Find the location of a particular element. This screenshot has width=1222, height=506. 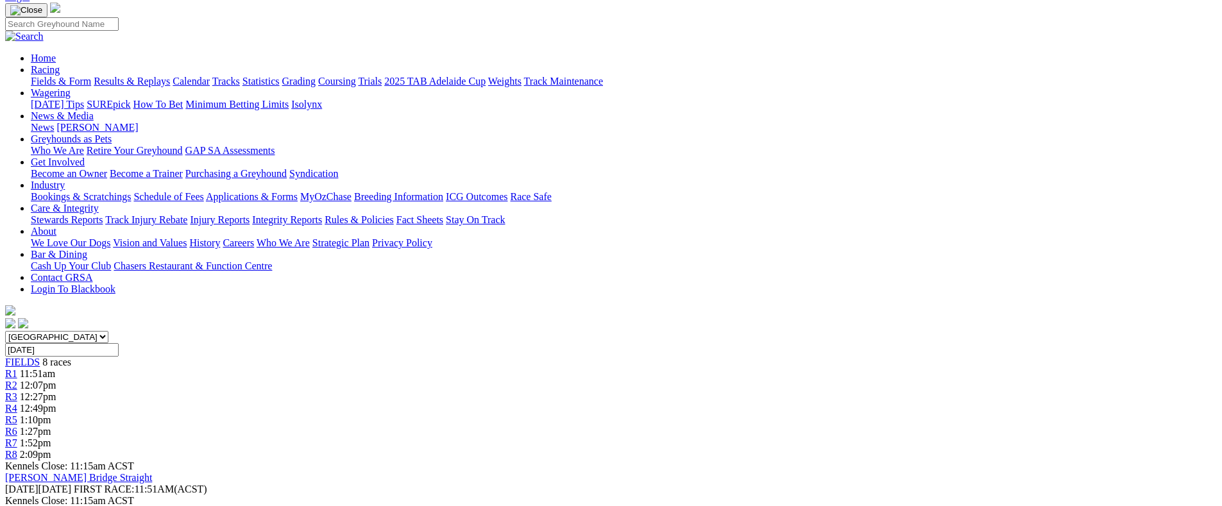

a: Applications & Forms is located at coordinates (251, 196).